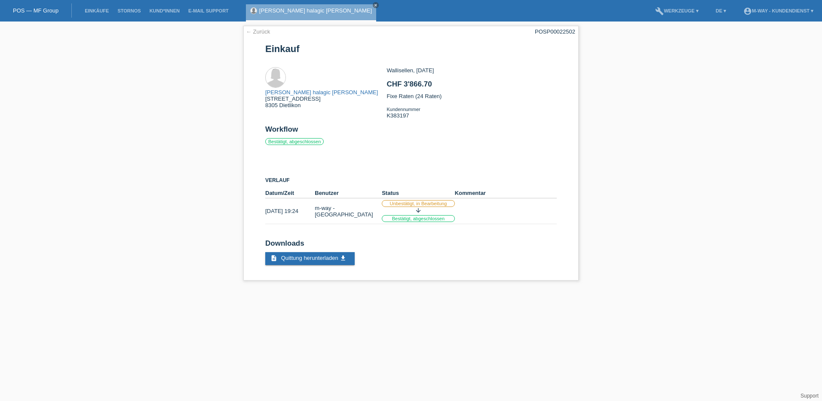  What do you see at coordinates (97, 11) in the screenshot?
I see `a: Einkäufe` at bounding box center [97, 11].